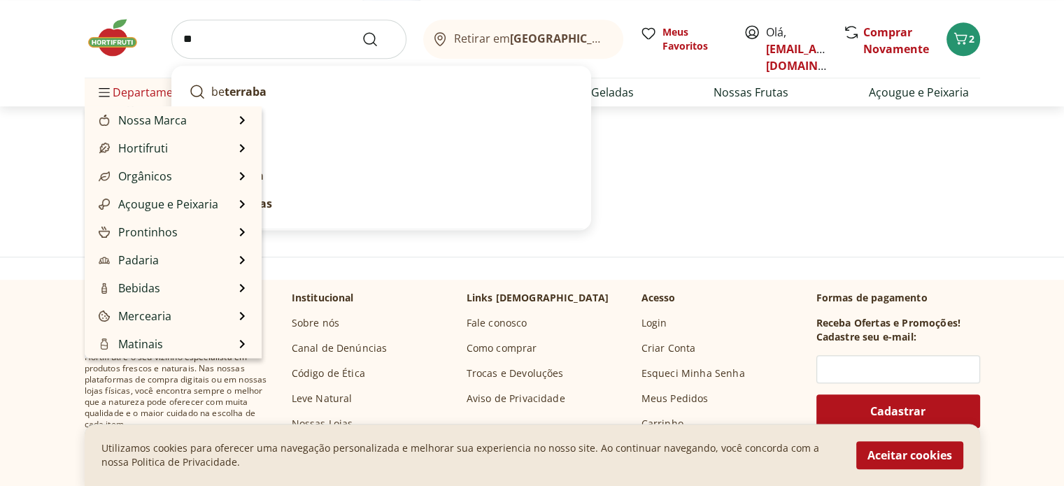 The image size is (1064, 486). I want to click on a: Aviso de Privacidade, so click(516, 399).